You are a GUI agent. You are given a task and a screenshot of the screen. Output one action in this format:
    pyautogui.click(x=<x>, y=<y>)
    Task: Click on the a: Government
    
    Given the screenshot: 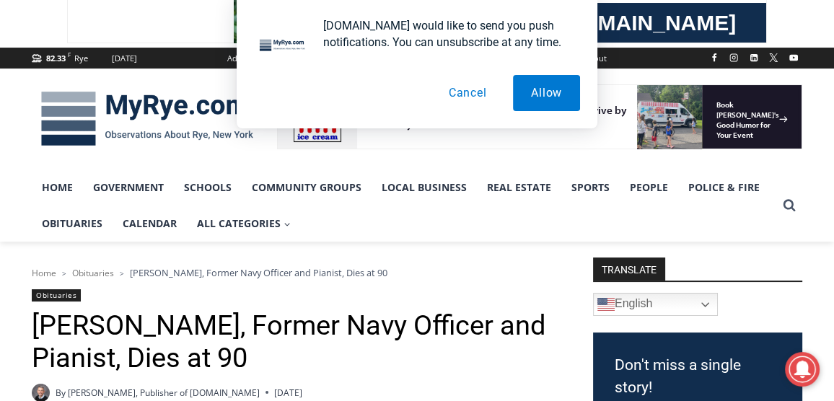 What is the action you would take?
    pyautogui.click(x=128, y=188)
    